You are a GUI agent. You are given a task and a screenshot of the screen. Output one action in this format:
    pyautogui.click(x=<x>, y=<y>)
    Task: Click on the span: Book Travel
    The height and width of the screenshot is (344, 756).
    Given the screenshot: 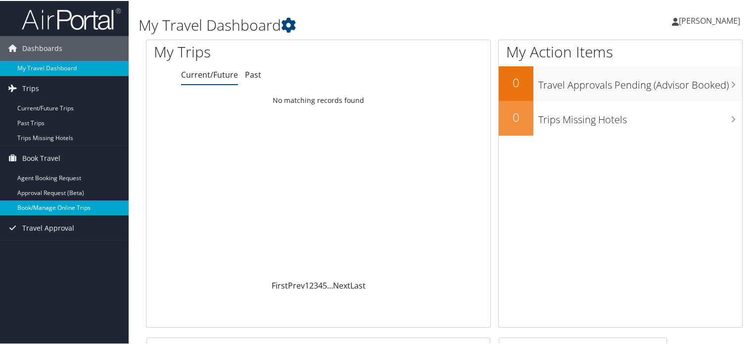 What is the action you would take?
    pyautogui.click(x=41, y=157)
    